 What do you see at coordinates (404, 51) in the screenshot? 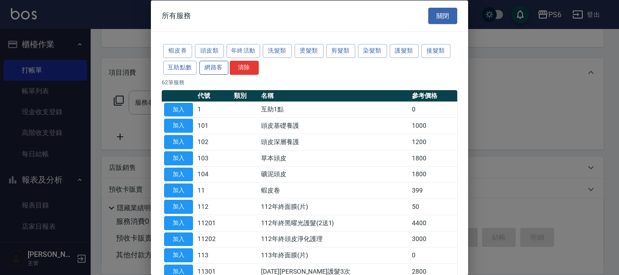
I see `button: 護髮類` at bounding box center [404, 51].